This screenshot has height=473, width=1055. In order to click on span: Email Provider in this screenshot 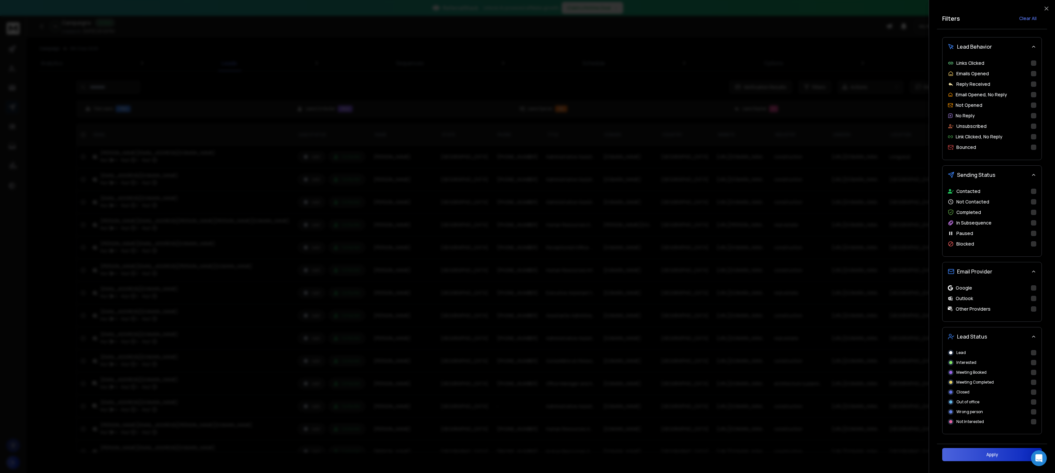, I will do `click(974, 272)`.